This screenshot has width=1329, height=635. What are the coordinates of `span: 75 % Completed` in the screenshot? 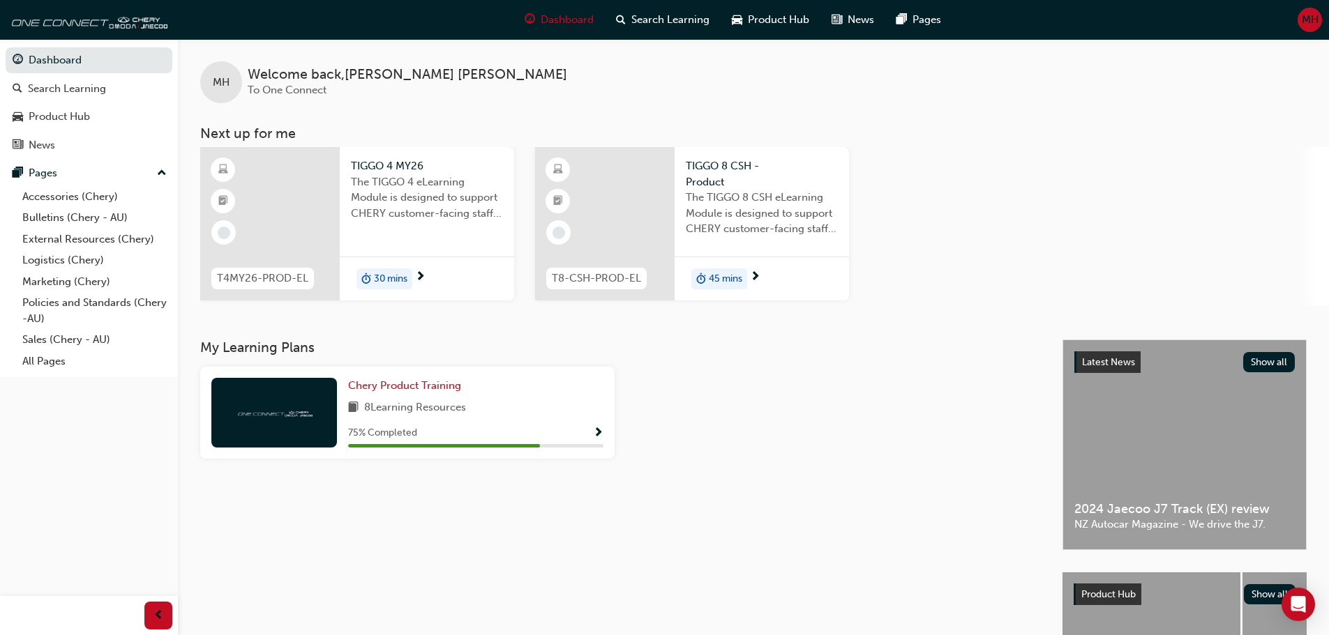 It's located at (382, 433).